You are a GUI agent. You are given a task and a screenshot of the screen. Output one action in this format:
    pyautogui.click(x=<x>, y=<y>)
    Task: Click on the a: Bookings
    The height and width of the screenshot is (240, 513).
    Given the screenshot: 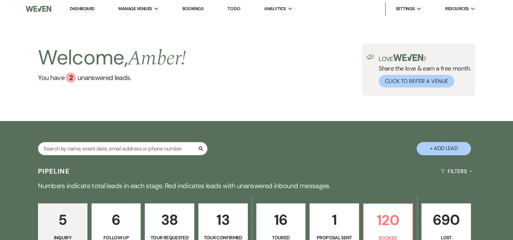 What is the action you would take?
    pyautogui.click(x=193, y=8)
    